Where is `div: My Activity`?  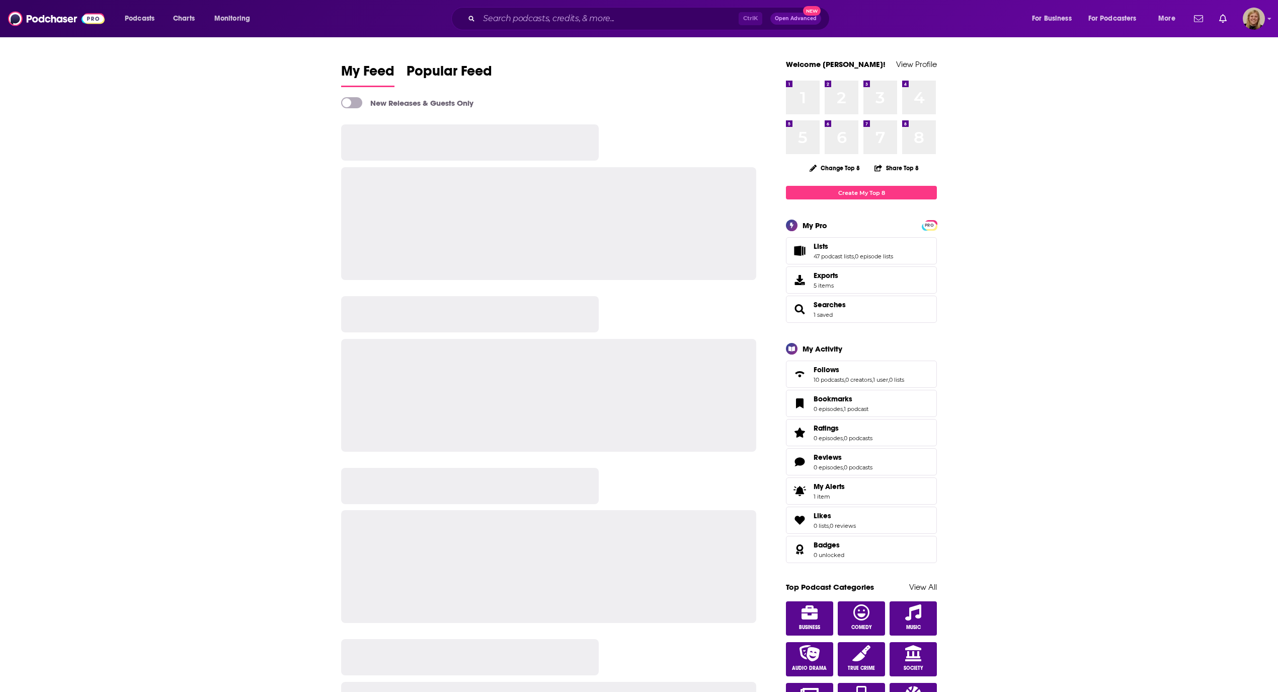
div: My Activity is located at coordinates (822, 348).